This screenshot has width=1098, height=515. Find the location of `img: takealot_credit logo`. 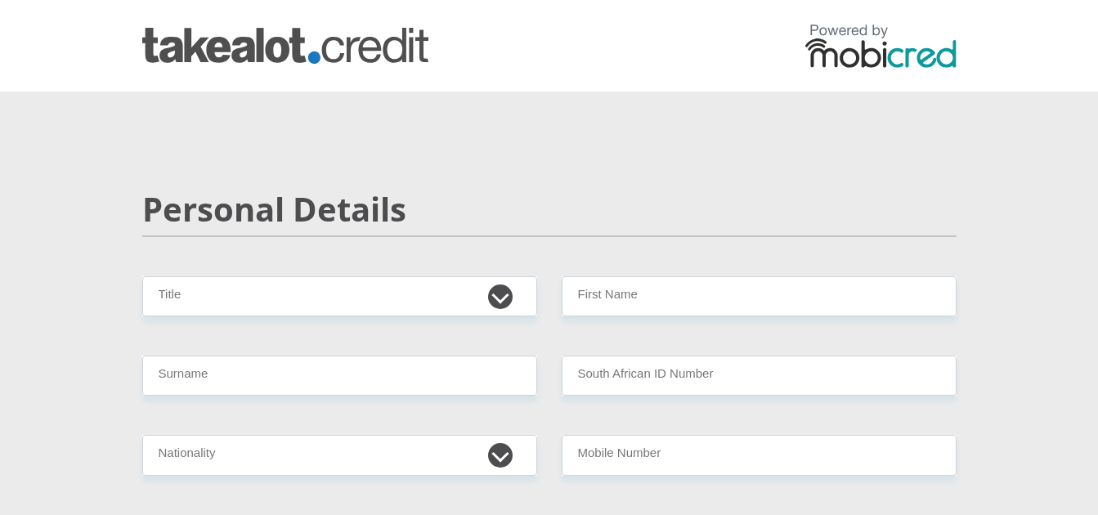

img: takealot_credit logo is located at coordinates (285, 46).